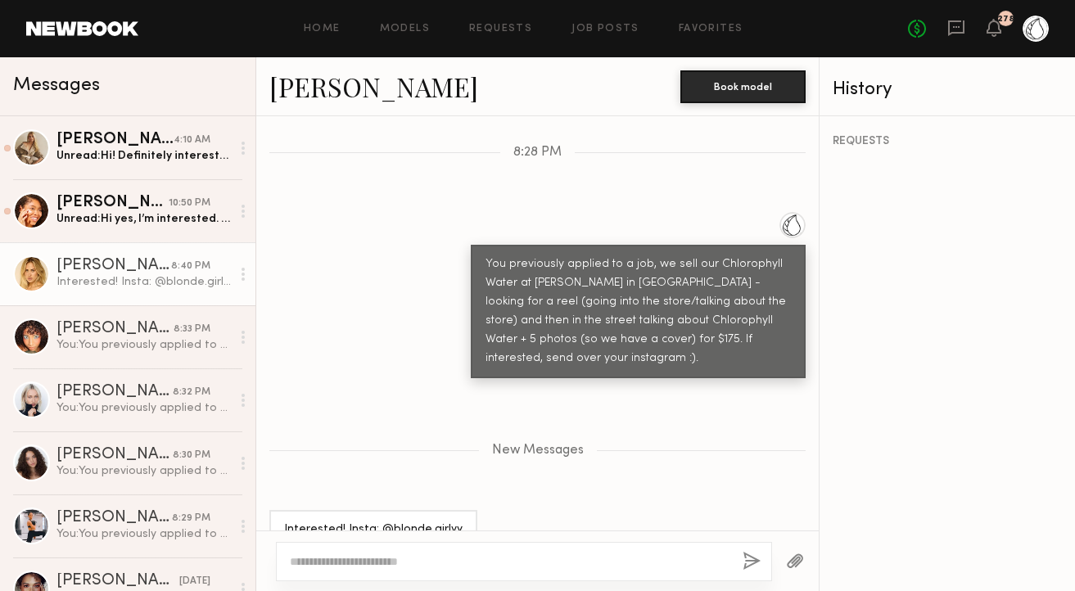 Image resolution: width=1075 pixels, height=591 pixels. Describe the element at coordinates (192, 140) in the screenshot. I see `div: 4:10 AM` at that location.